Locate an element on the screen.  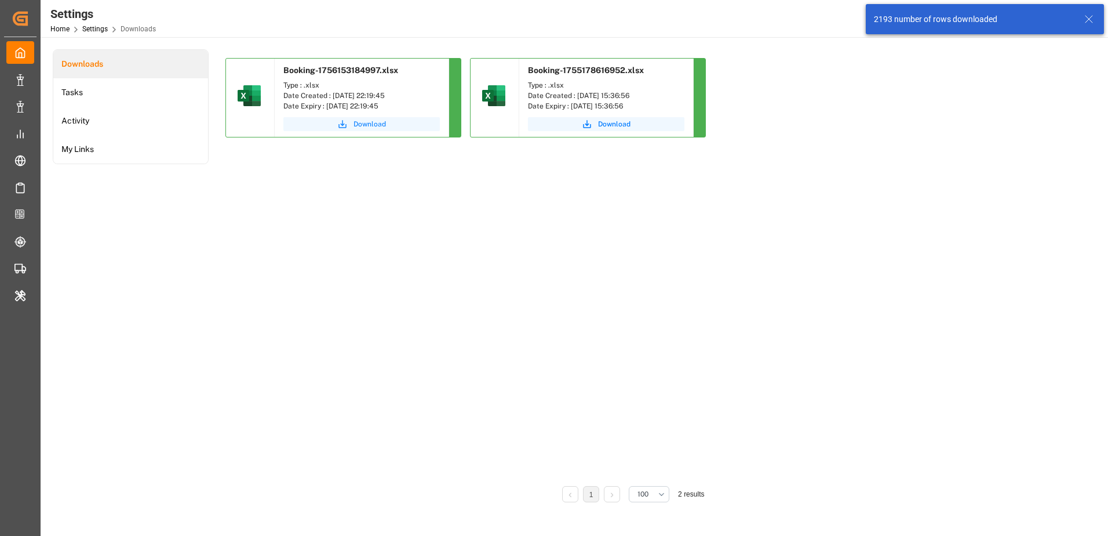
li: Tasks is located at coordinates (130, 92).